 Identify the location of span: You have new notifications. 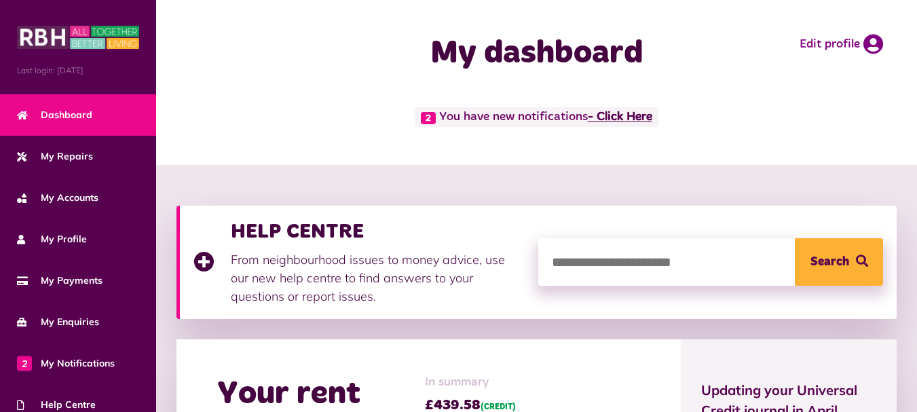
(536, 117).